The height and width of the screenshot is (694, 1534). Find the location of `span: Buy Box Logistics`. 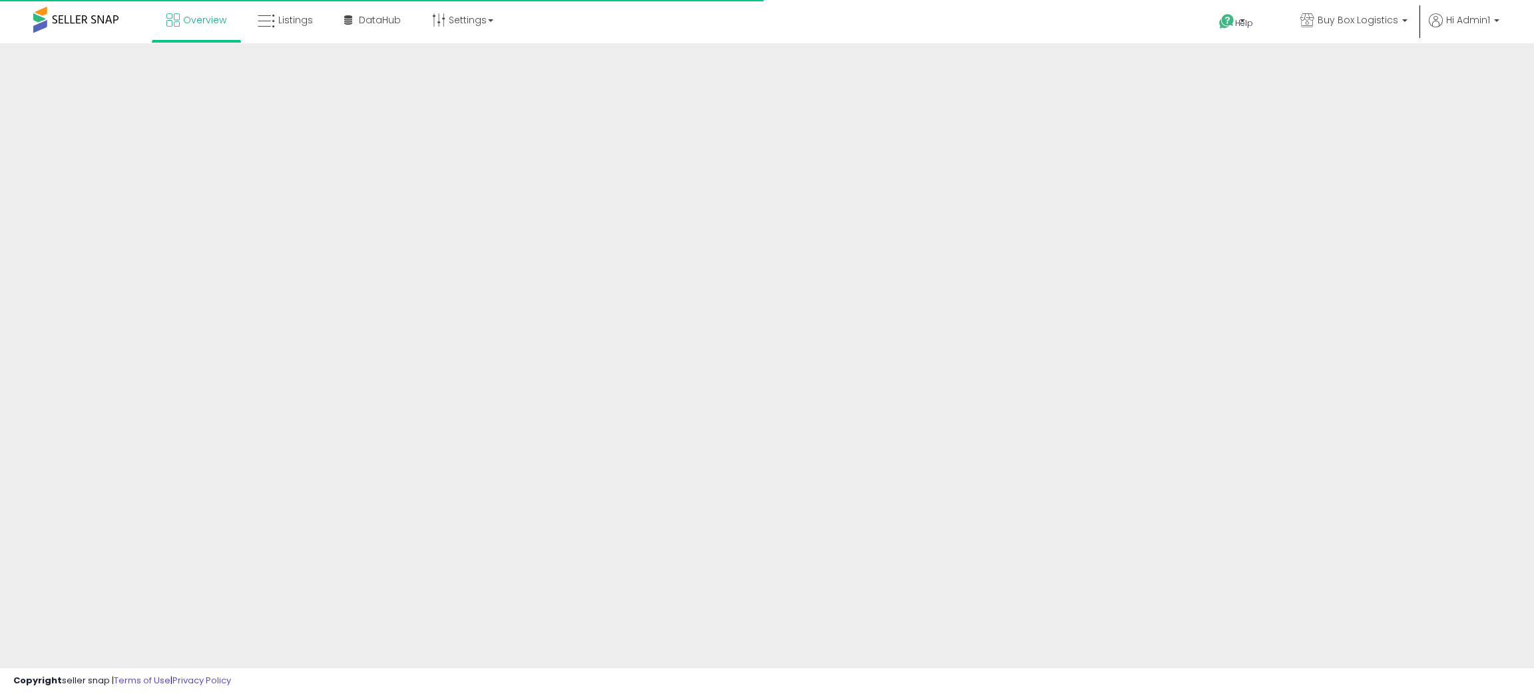

span: Buy Box Logistics is located at coordinates (1357, 20).